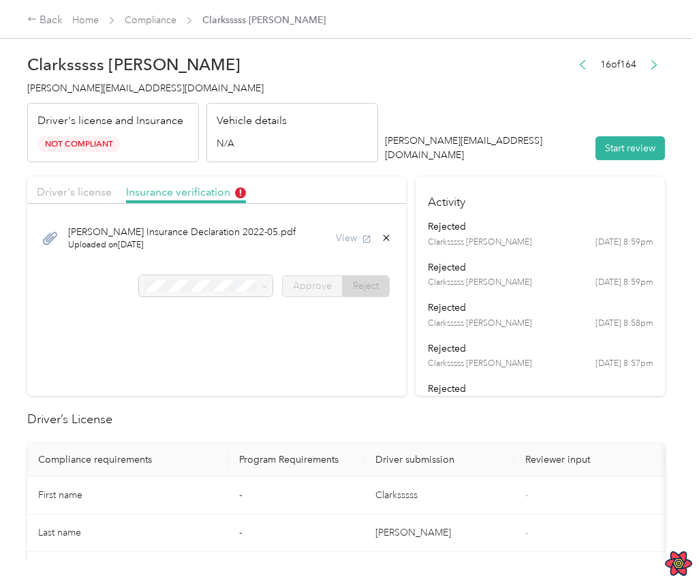 The image size is (699, 584). I want to click on span: Last name, so click(59, 532).